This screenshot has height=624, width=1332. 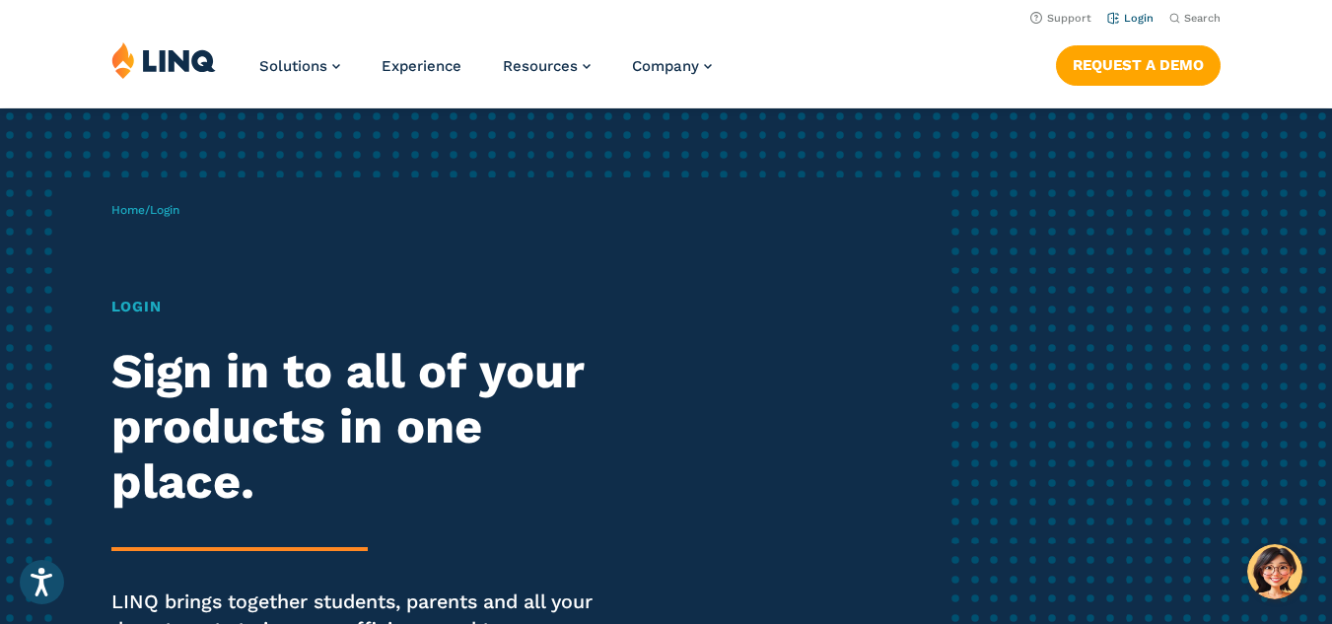 What do you see at coordinates (421, 66) in the screenshot?
I see `a: Experience` at bounding box center [421, 66].